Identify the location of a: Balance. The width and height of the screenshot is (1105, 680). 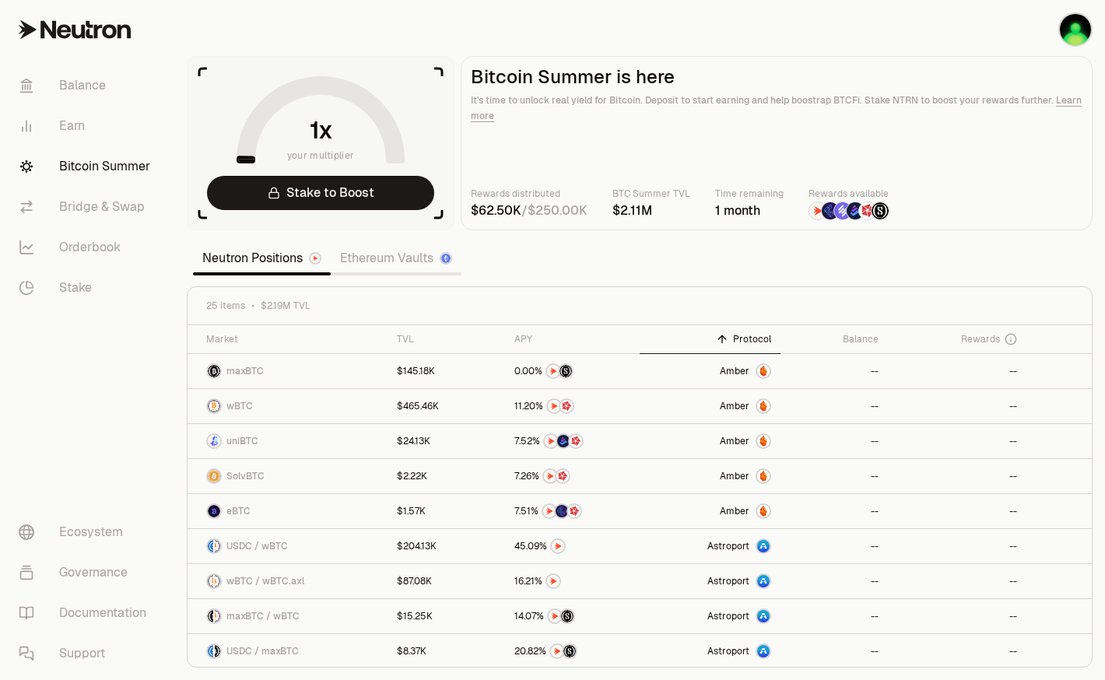
(87, 86).